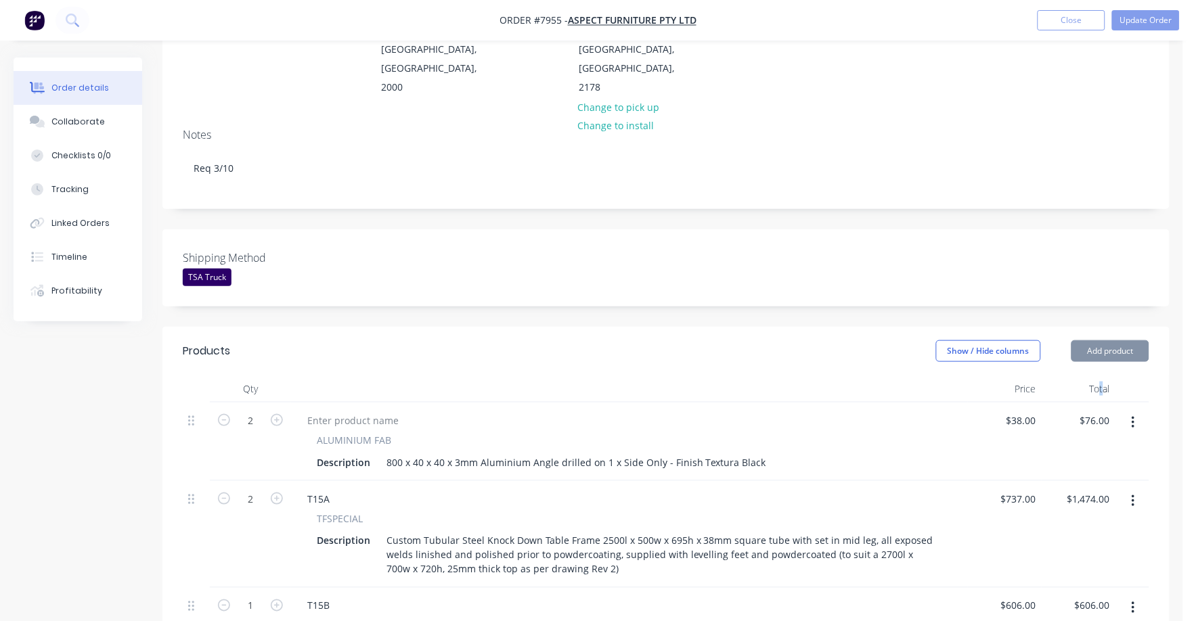 This screenshot has height=621, width=1196. What do you see at coordinates (340, 519) in the screenshot?
I see `span: TFSPECIAL` at bounding box center [340, 519].